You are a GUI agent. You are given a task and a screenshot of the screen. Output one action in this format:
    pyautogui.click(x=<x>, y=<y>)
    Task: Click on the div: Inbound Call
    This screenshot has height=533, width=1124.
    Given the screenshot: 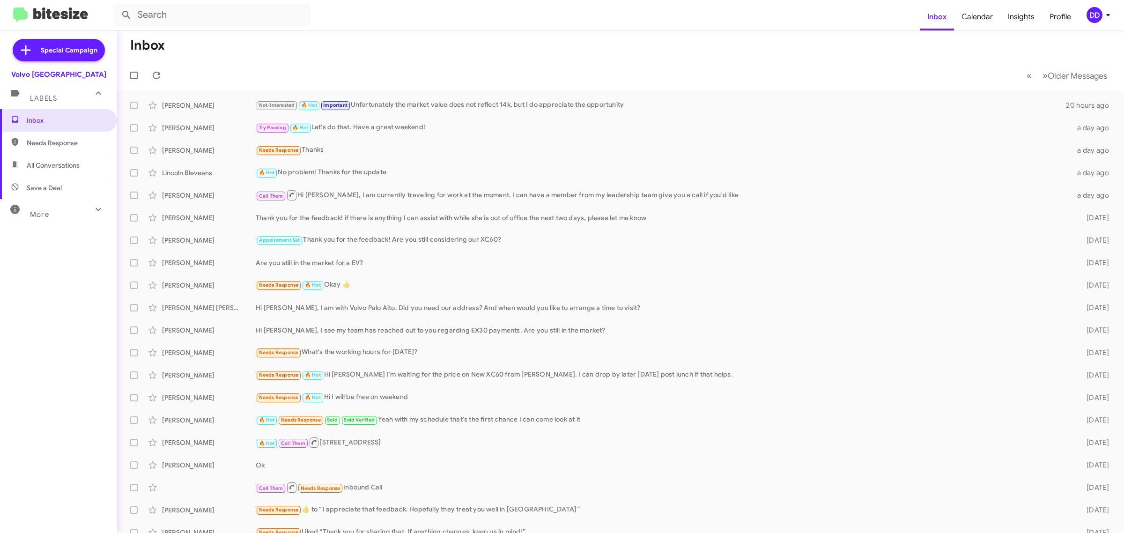 What is the action you would take?
    pyautogui.click(x=662, y=487)
    